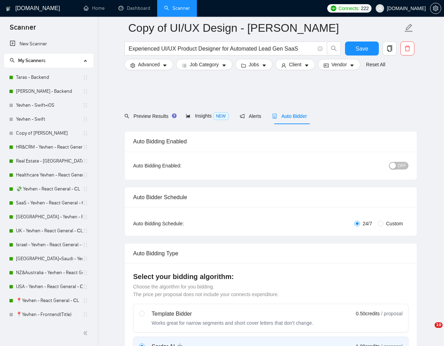 The height and width of the screenshot is (346, 444). Describe the element at coordinates (407, 48) in the screenshot. I see `span: delete` at that location.